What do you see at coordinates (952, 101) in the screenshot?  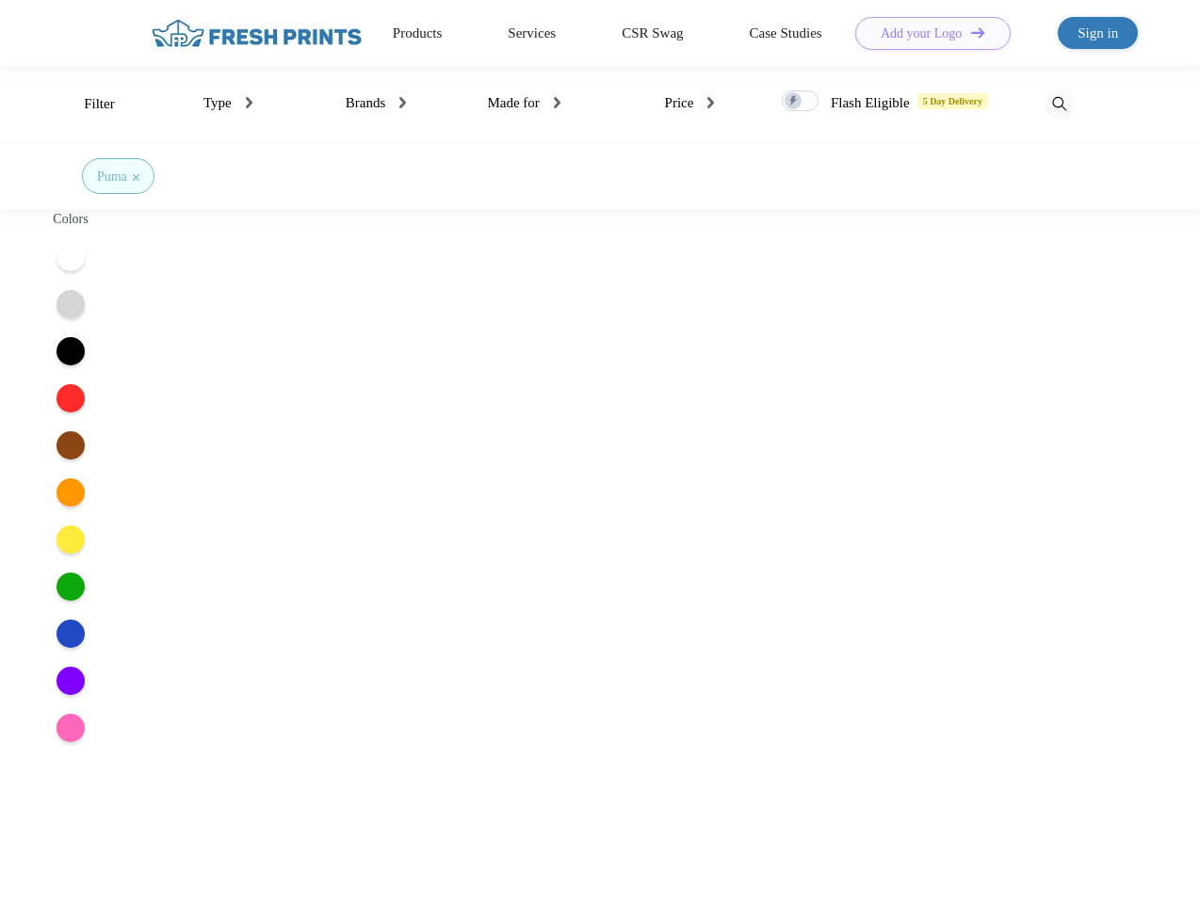 I see `span: 5 Day Delivery` at bounding box center [952, 101].